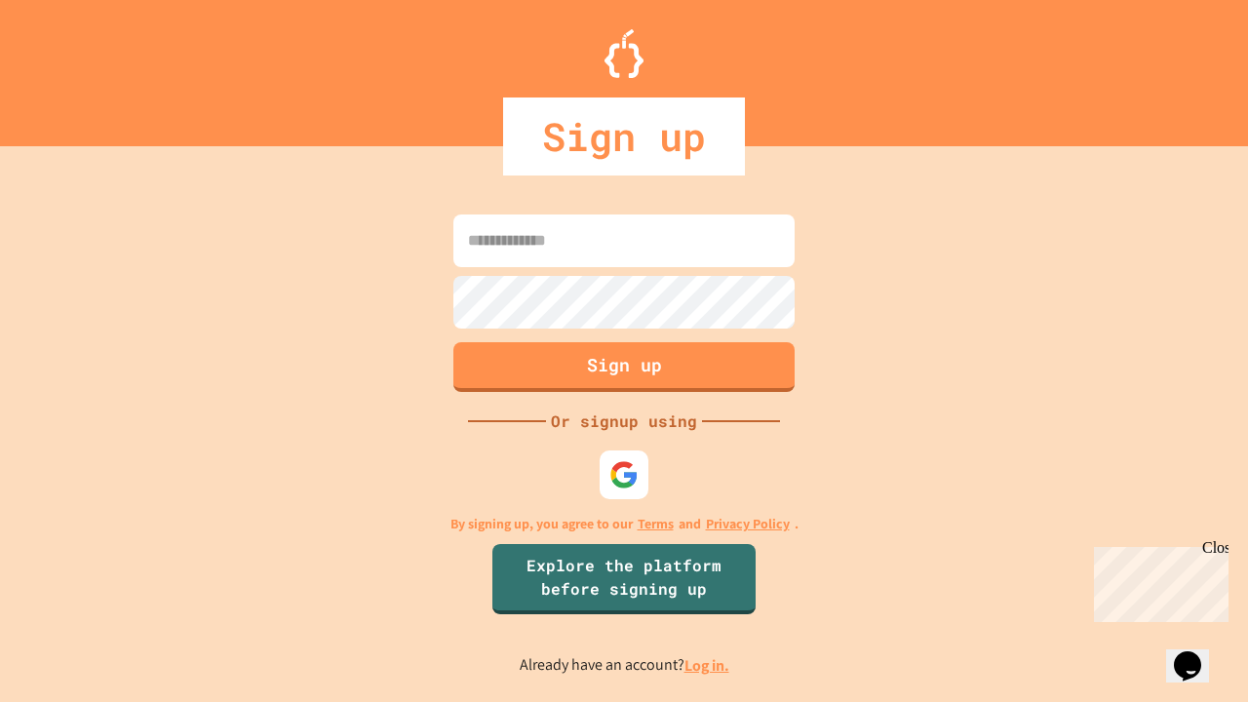 The image size is (1248, 702). What do you see at coordinates (748, 524) in the screenshot?
I see `a: Privacy Policy` at bounding box center [748, 524].